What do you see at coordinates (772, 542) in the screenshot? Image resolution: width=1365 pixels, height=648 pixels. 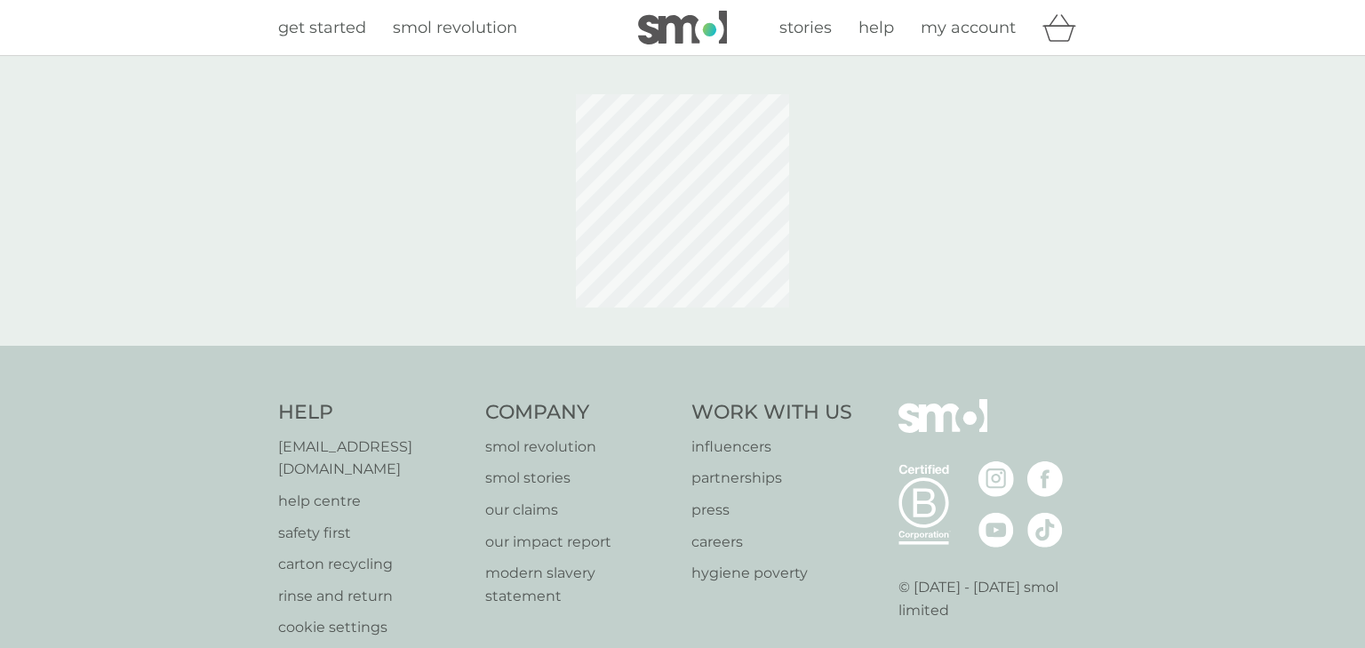 I see `a: careers` at bounding box center [772, 542].